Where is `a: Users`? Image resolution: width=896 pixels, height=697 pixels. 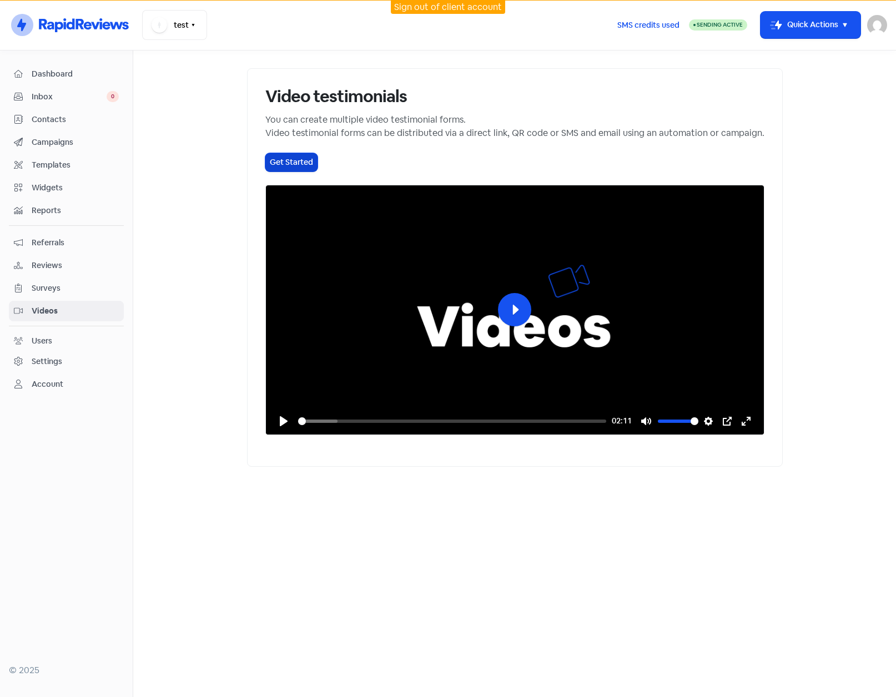 a: Users is located at coordinates (66, 341).